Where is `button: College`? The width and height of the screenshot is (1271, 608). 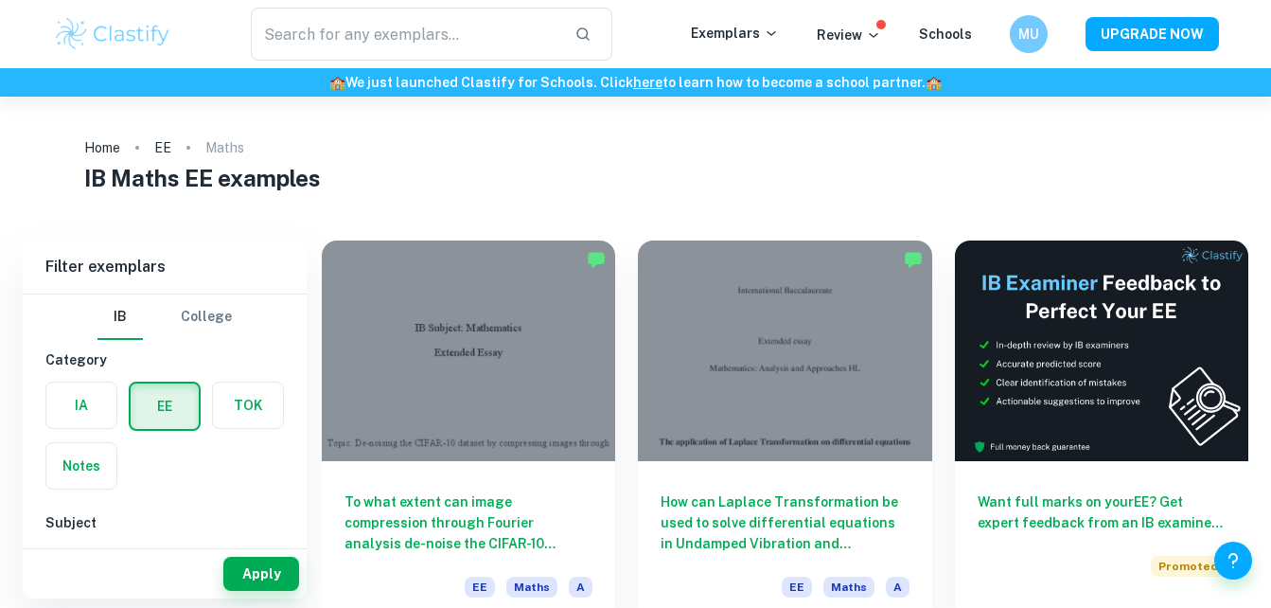
button: College is located at coordinates (206, 317).